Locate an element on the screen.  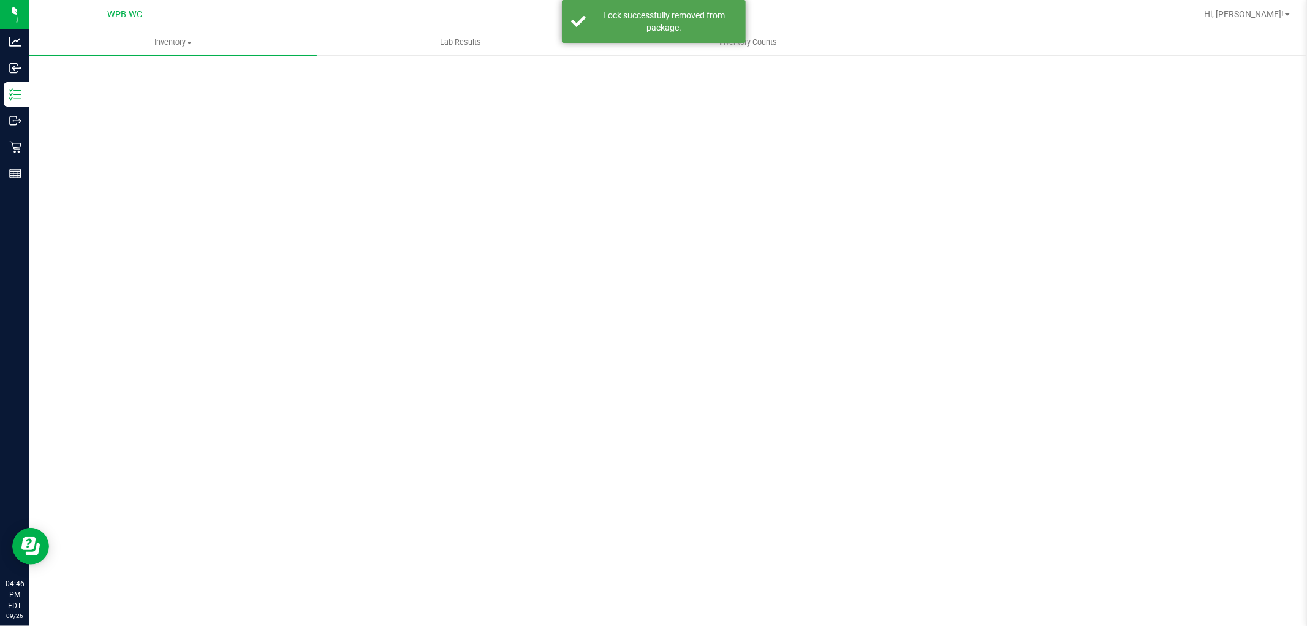
inline-svg: Outbound is located at coordinates (15, 121).